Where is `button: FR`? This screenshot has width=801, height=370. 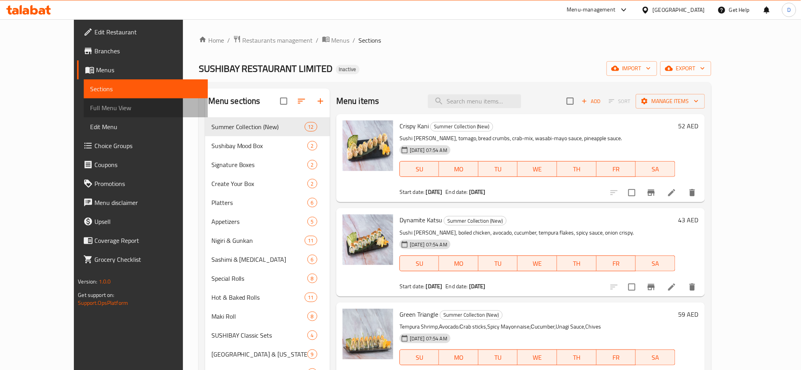
button: FR is located at coordinates (616, 264).